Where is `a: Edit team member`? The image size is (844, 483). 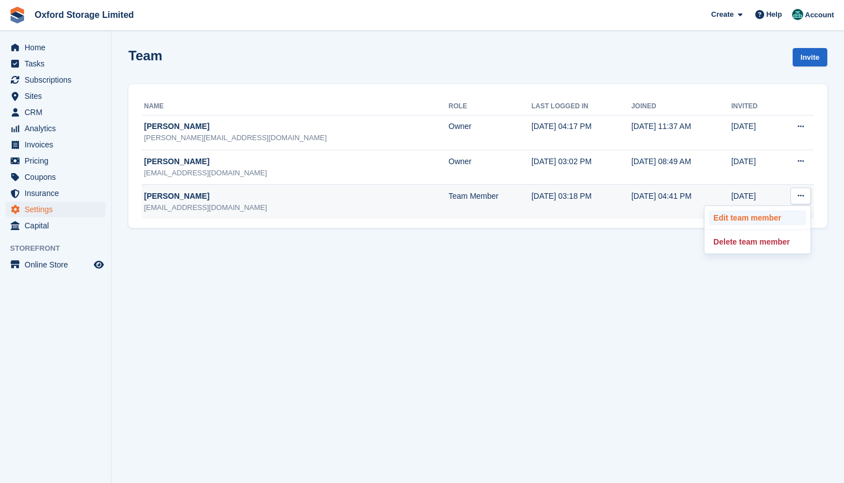 a: Edit team member is located at coordinates (758, 218).